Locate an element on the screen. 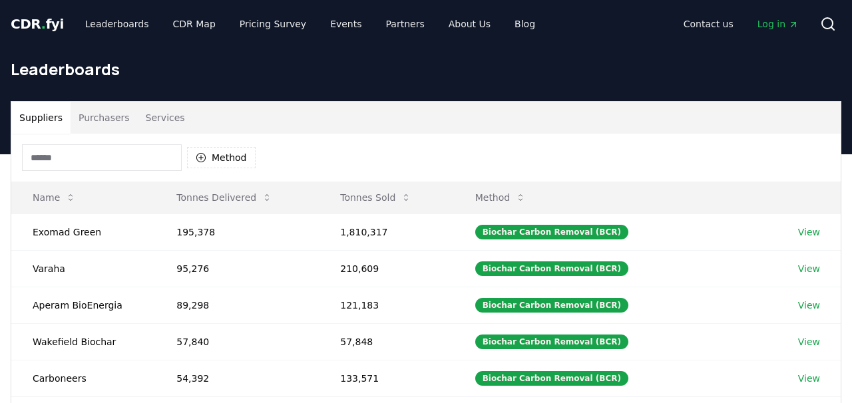  button: Name is located at coordinates (54, 198).